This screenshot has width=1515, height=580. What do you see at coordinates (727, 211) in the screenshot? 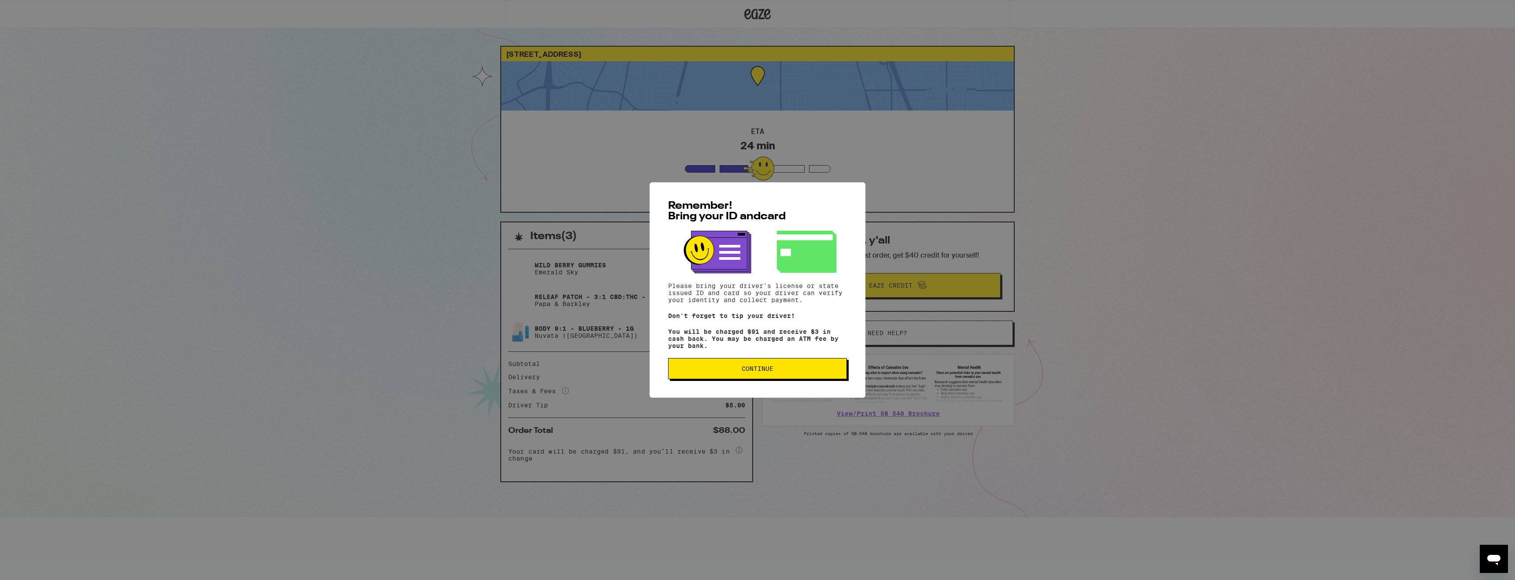
I see `span: Remember! Bring your ID and card` at bounding box center [727, 211].